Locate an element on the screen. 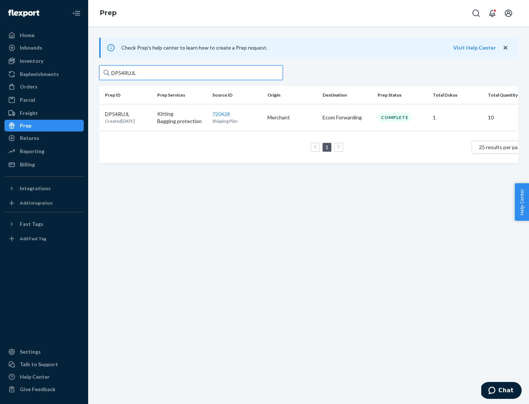 The image size is (529, 404). button: Fast Tags is located at coordinates (44, 224).